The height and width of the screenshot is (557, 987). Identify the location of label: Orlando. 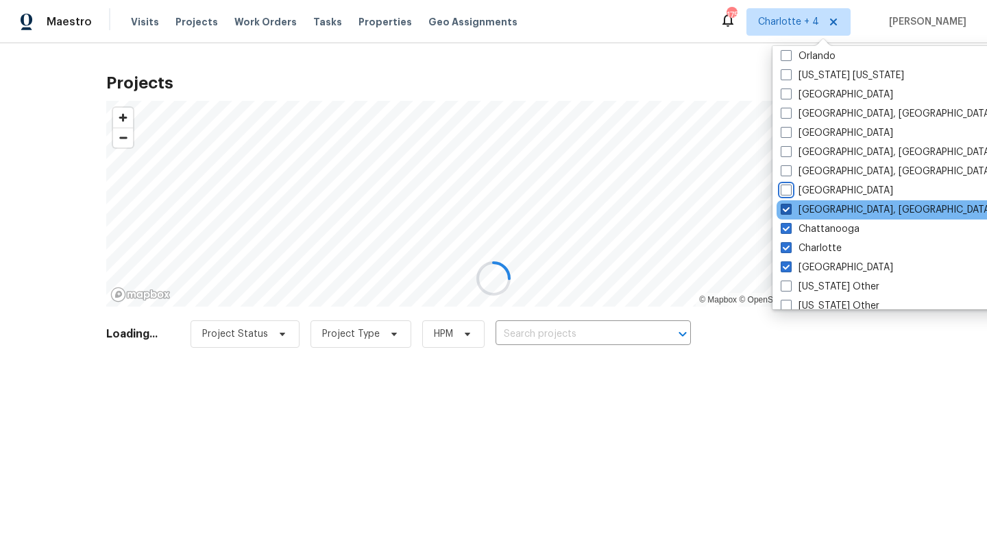
(808, 56).